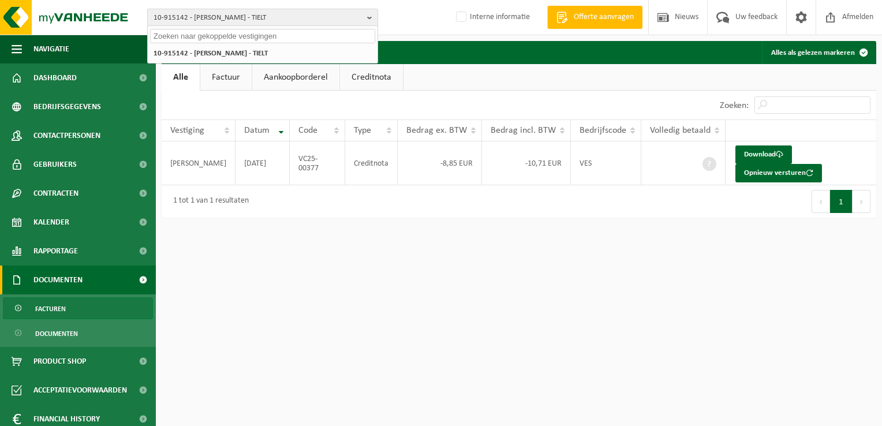 This screenshot has height=426, width=882. I want to click on span: Type, so click(363, 131).